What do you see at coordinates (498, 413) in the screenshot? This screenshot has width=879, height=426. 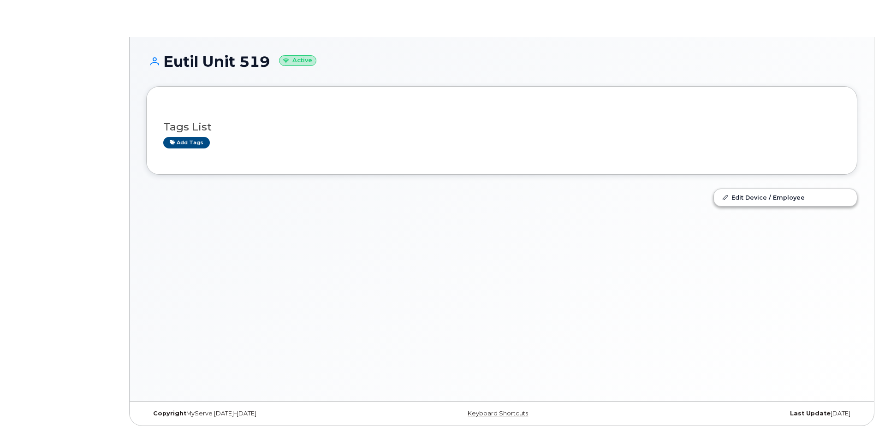 I see `a: Keyboard Shortcuts` at bounding box center [498, 413].